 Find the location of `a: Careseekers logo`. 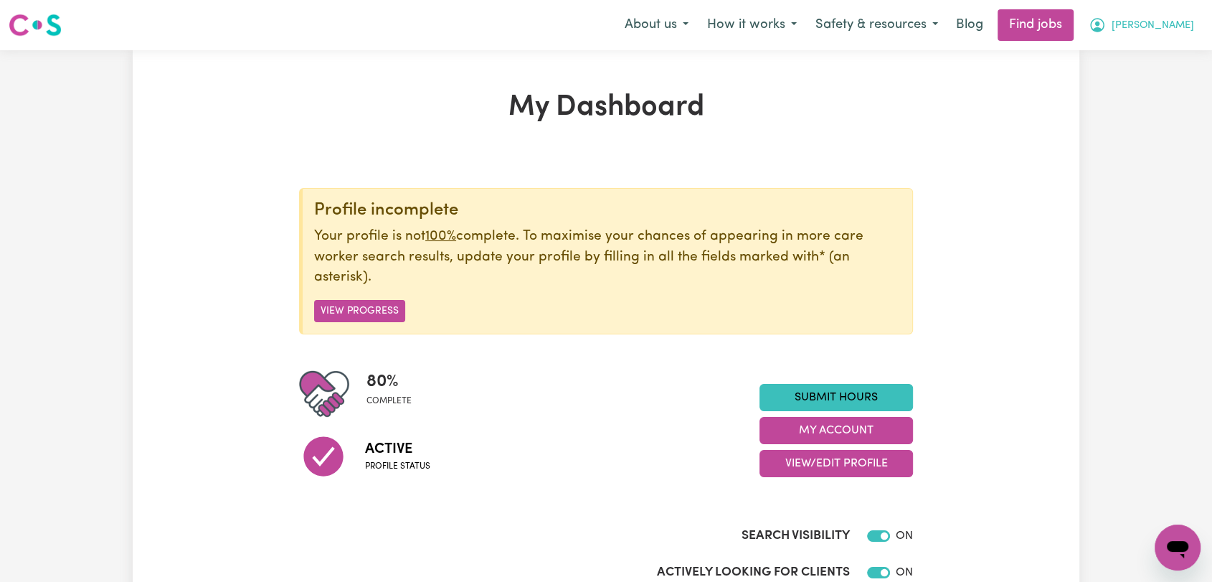

a: Careseekers logo is located at coordinates (35, 25).